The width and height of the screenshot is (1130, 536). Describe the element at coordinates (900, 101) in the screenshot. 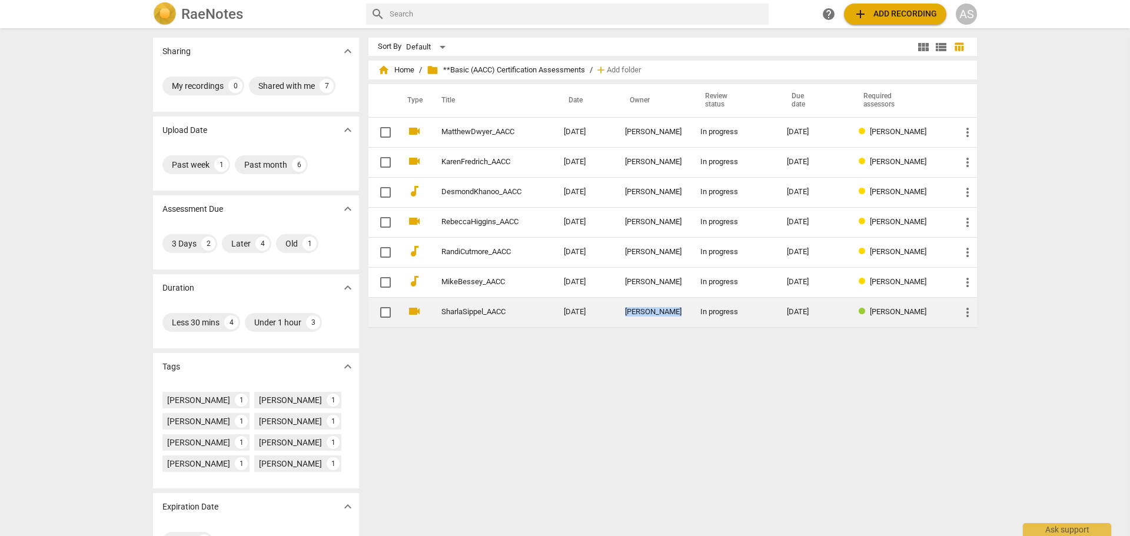

I see `th: Required assessors` at that location.